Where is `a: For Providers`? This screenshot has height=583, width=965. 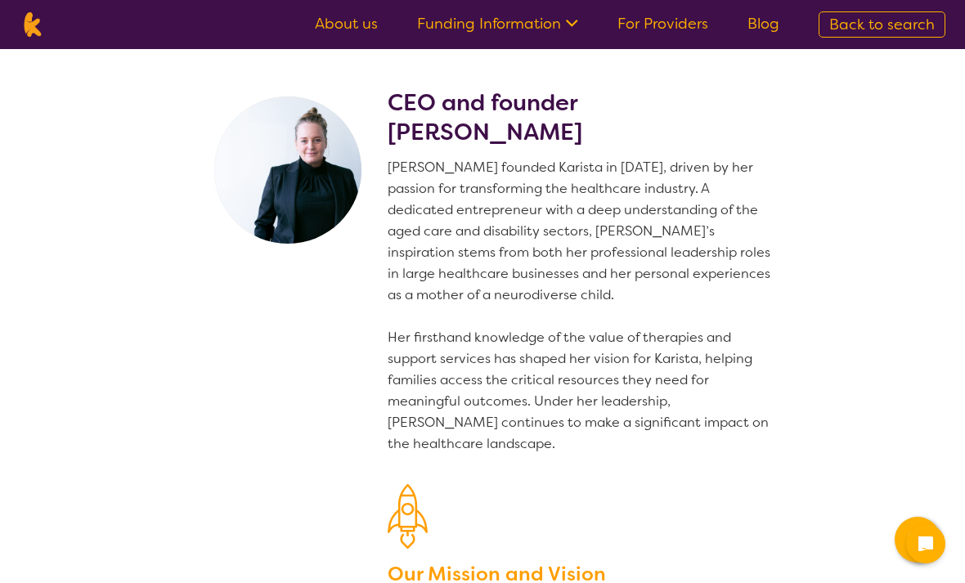 a: For Providers is located at coordinates (662, 24).